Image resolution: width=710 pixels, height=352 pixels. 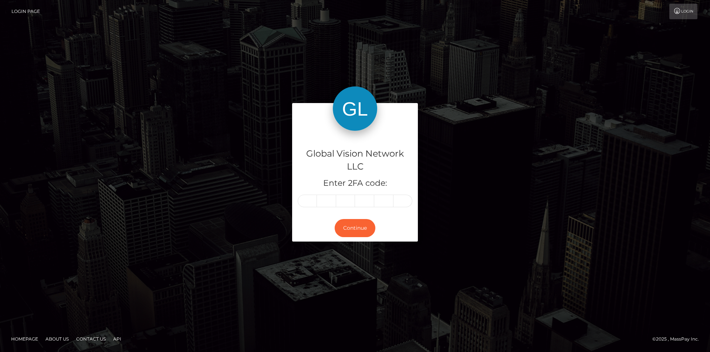 I want to click on a: Login, so click(x=684, y=11).